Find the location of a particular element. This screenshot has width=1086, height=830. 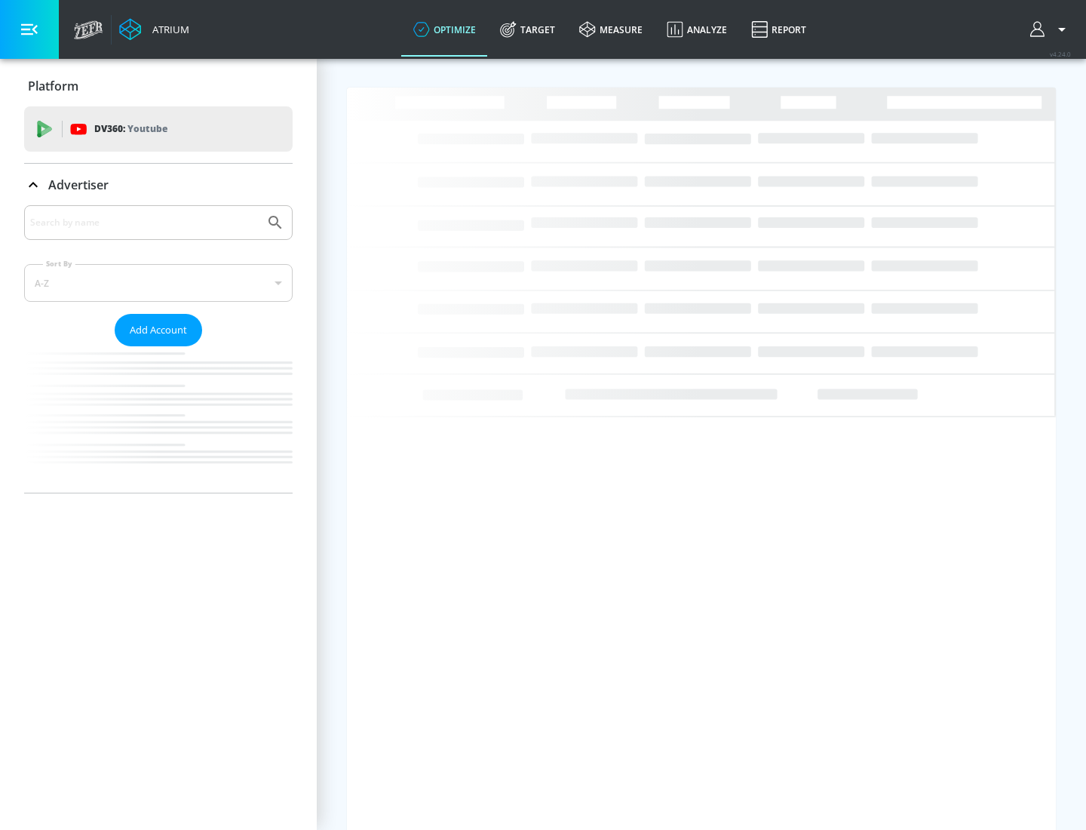

input: Search by name is located at coordinates (144, 223).